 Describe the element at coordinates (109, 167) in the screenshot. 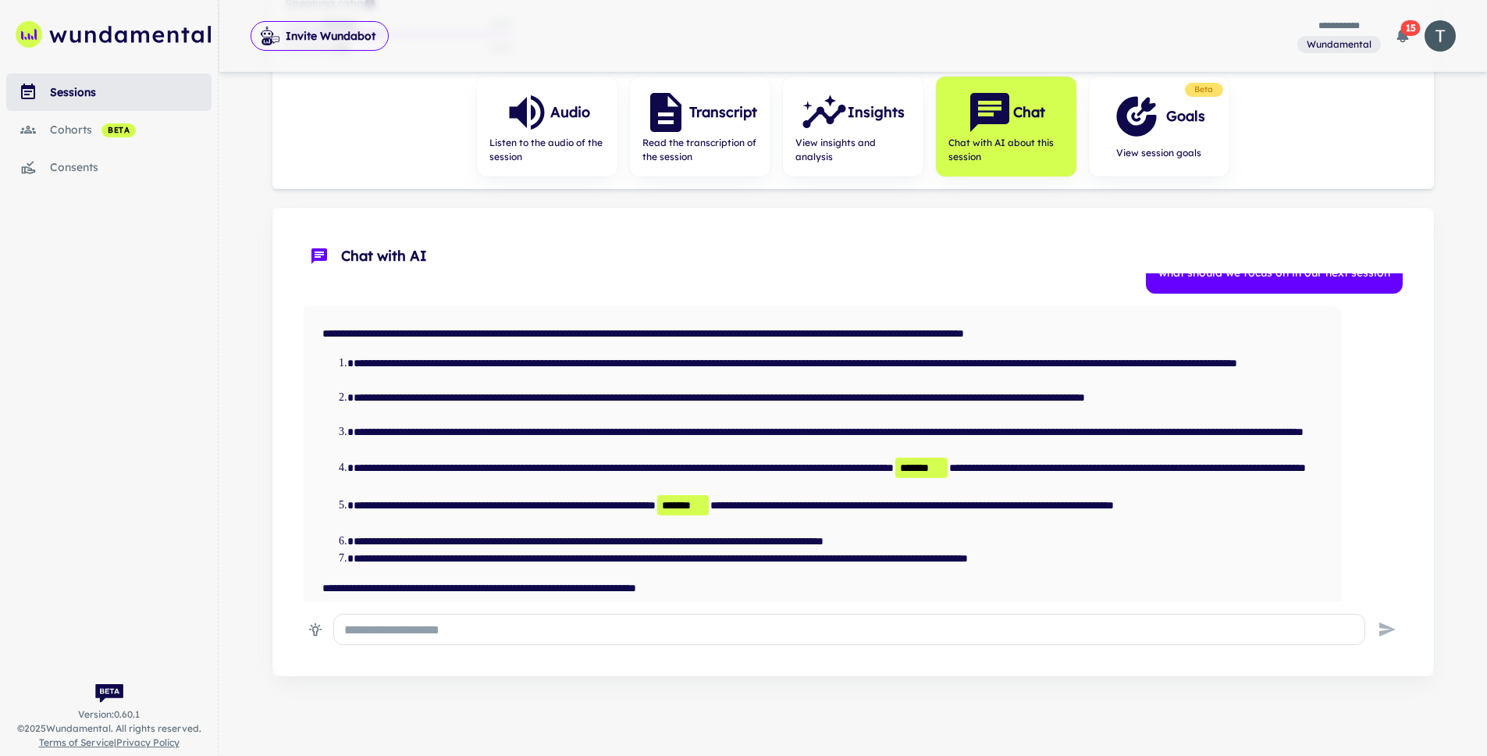

I see `a: consents` at that location.